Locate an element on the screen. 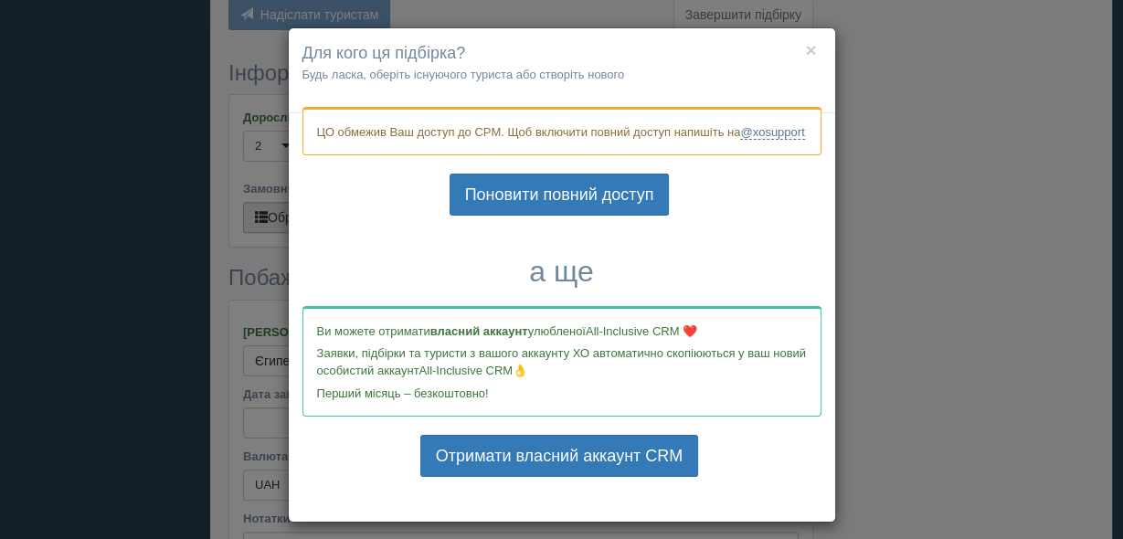 This screenshot has width=1123, height=539. div: ЦО обмежив Ваш доступ до СРМ. Щоб включити повний доступ напишіть на is located at coordinates (562, 131).